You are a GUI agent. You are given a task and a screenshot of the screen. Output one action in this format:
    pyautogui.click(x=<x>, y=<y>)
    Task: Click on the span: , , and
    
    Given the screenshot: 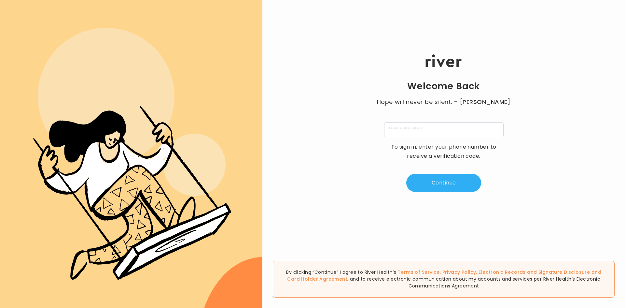 What is the action you would take?
    pyautogui.click(x=444, y=275)
    